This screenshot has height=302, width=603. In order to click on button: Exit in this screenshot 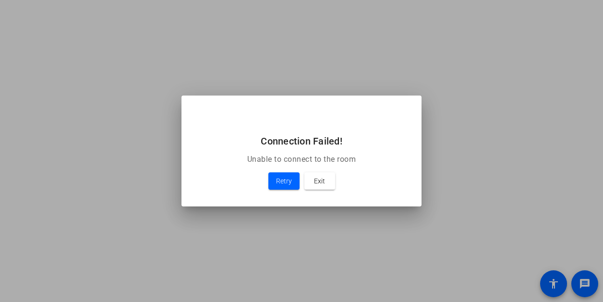, I will do `click(320, 181)`.